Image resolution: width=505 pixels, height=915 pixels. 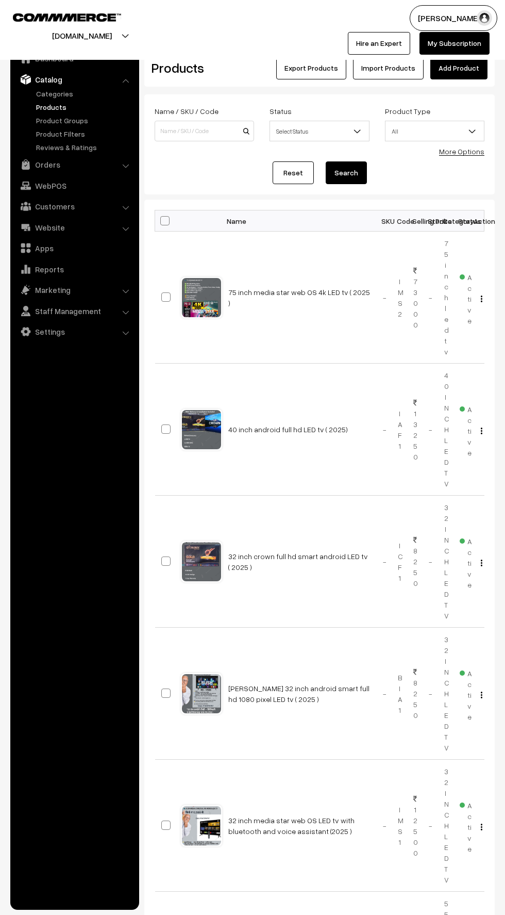 What do you see at coordinates (85, 93) in the screenshot?
I see `a: Categories` at bounding box center [85, 93].